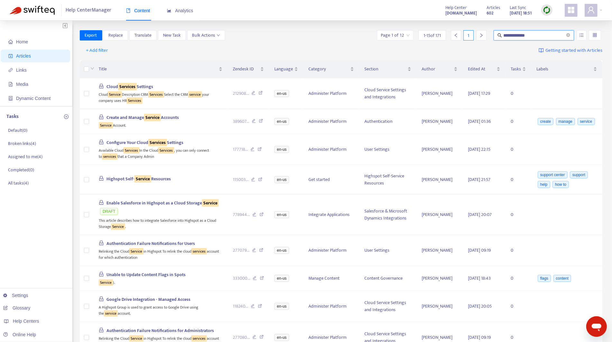  Describe the element at coordinates (591, 10) in the screenshot. I see `span: user` at that location.